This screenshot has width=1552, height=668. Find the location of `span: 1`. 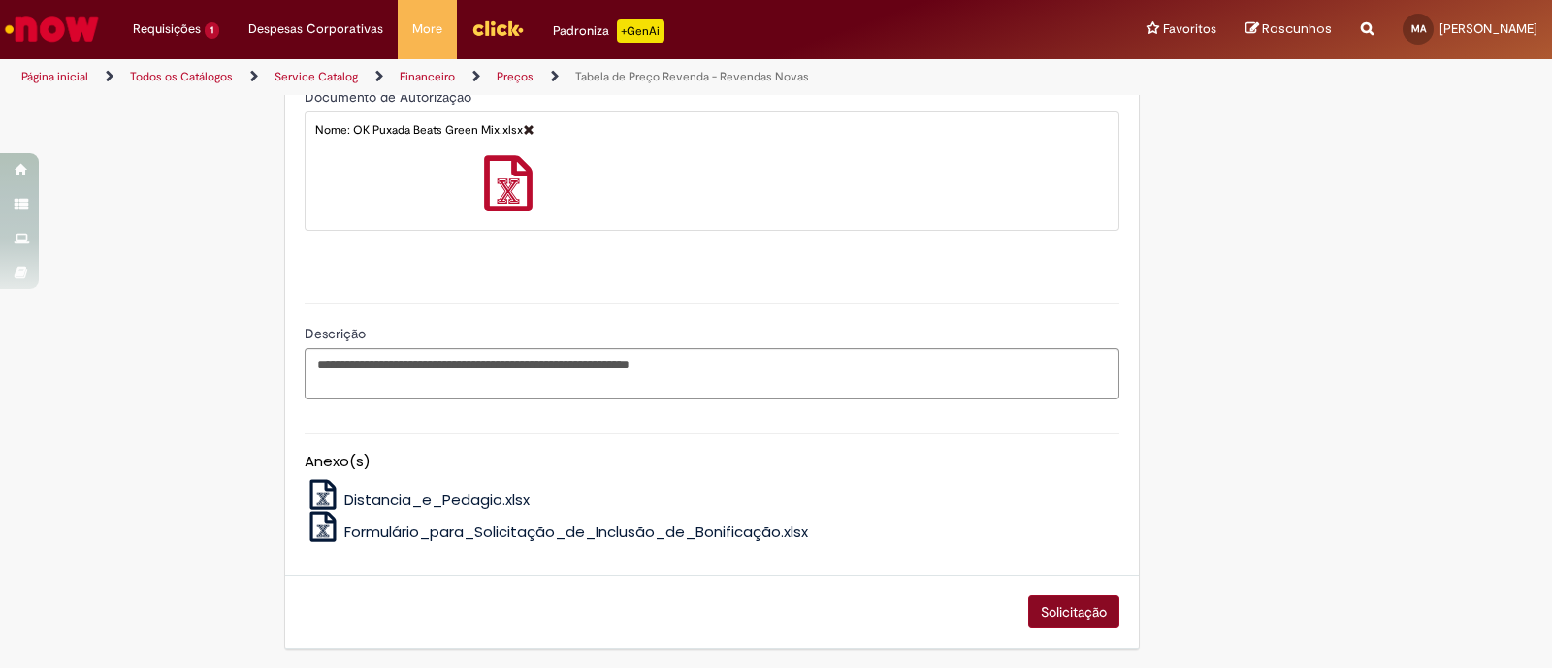

span: 1 is located at coordinates (211, 30).